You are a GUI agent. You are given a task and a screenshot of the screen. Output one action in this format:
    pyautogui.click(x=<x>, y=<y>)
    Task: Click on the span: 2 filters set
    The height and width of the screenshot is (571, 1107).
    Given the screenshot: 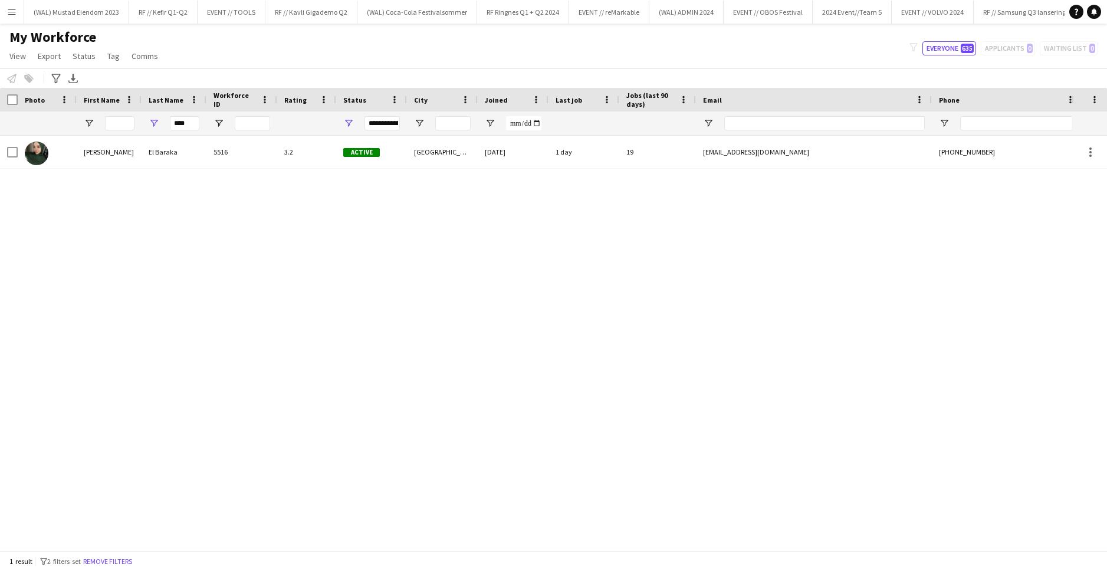 What is the action you would take?
    pyautogui.click(x=64, y=561)
    